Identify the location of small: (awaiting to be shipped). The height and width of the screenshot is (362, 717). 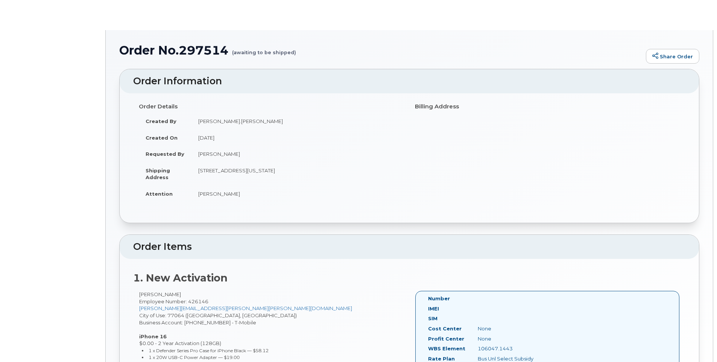
(264, 49).